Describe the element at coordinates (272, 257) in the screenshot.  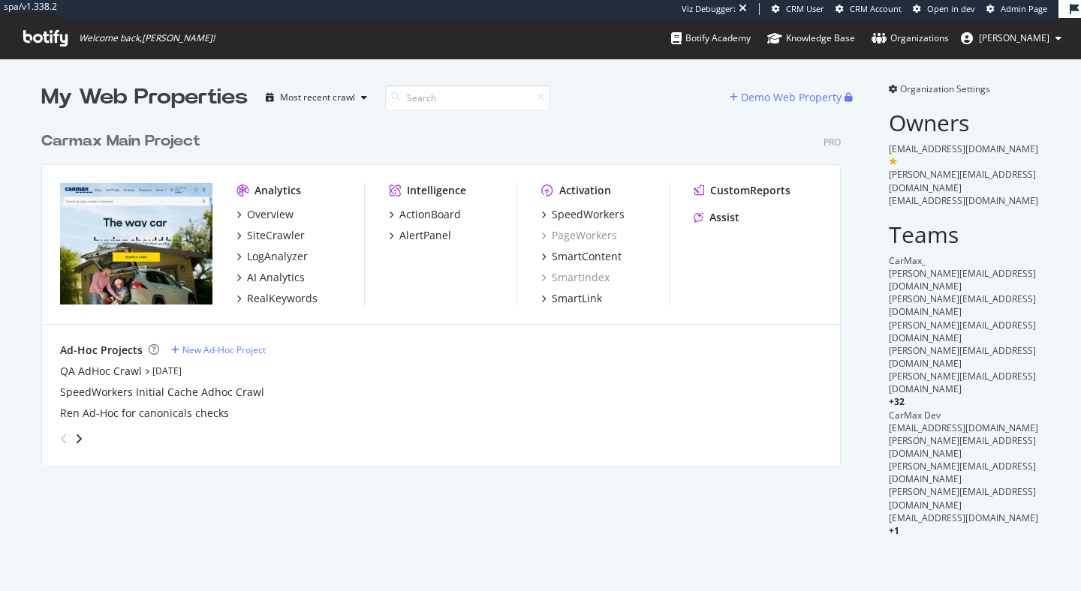
I see `a: LogAnalyzer` at that location.